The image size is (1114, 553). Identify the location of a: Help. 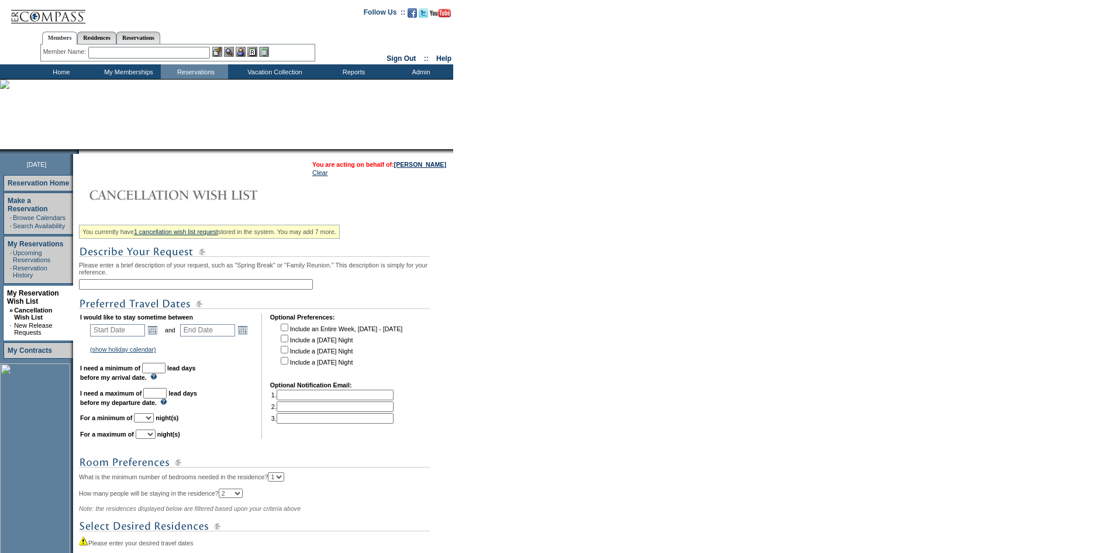
(444, 59).